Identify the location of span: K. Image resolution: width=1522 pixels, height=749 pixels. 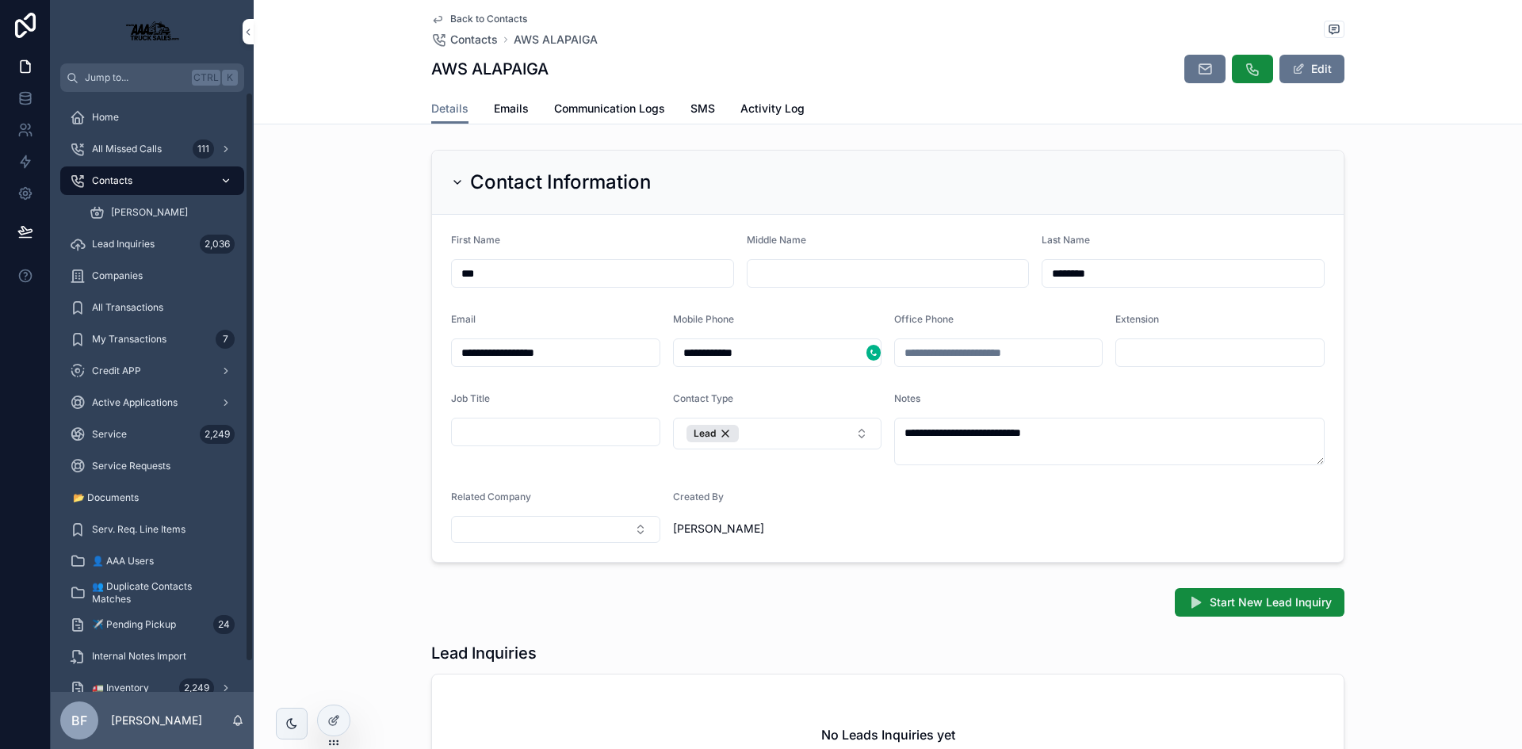
(230, 78).